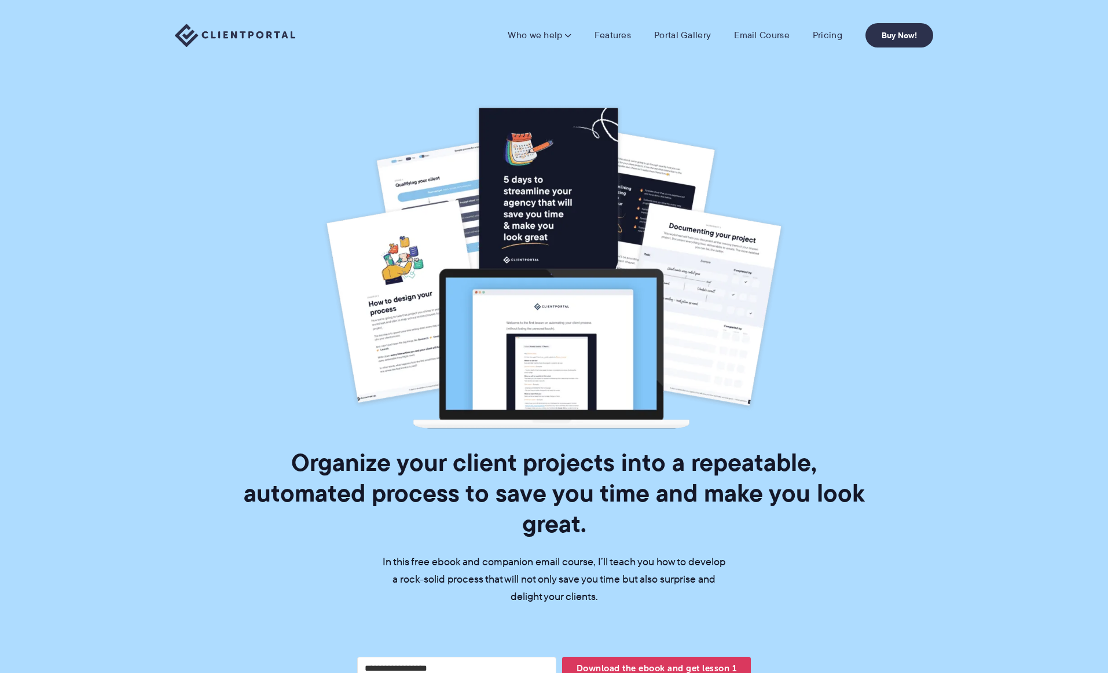 The width and height of the screenshot is (1108, 673). What do you see at coordinates (899, 35) in the screenshot?
I see `a: Buy Now!` at bounding box center [899, 35].